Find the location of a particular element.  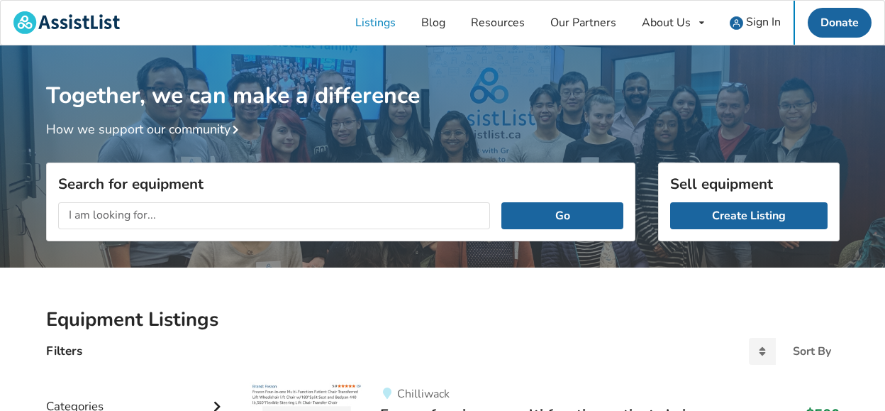

img: user icon is located at coordinates (736, 23).